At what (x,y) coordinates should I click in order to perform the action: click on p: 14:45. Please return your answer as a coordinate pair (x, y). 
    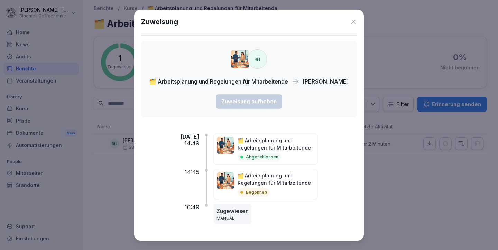
    Looking at the image, I should click on (192, 172).